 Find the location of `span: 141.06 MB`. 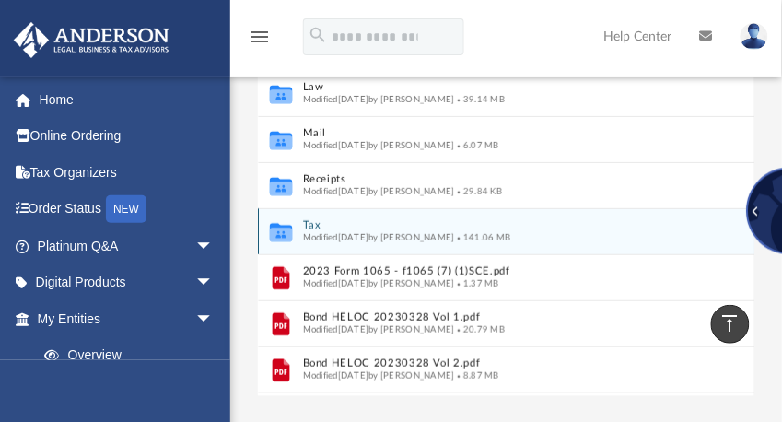

span: 141.06 MB is located at coordinates (482, 238).